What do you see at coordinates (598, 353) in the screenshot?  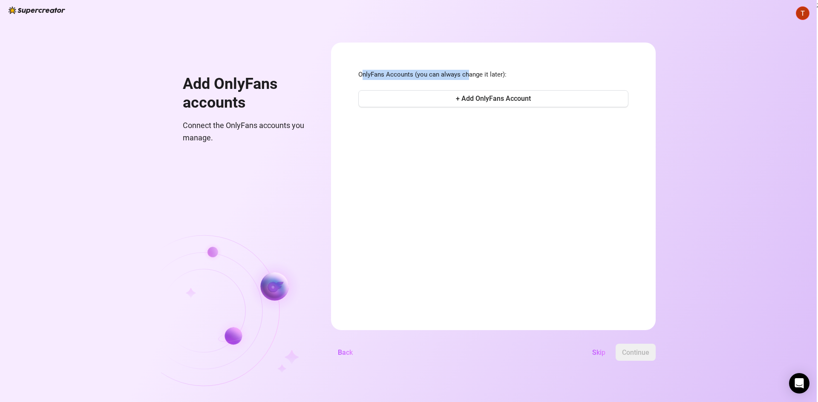 I see `button: Skip` at bounding box center [598, 353].